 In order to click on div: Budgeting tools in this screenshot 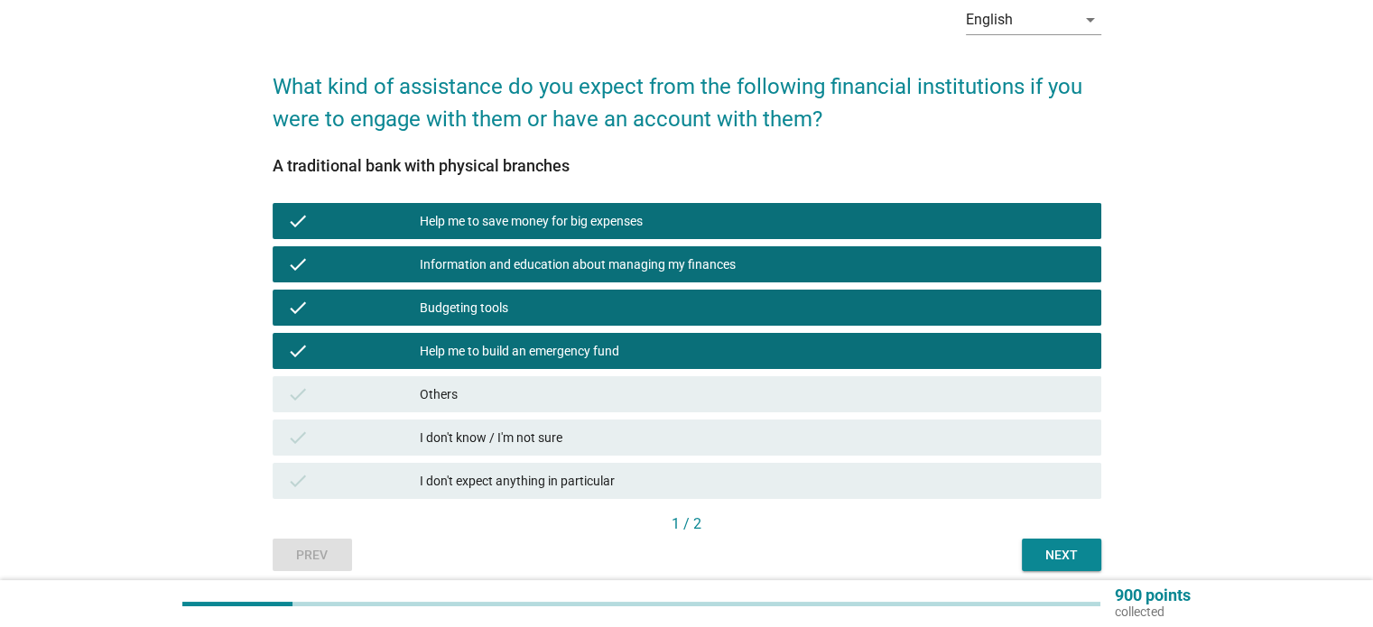, I will do `click(753, 308)`.